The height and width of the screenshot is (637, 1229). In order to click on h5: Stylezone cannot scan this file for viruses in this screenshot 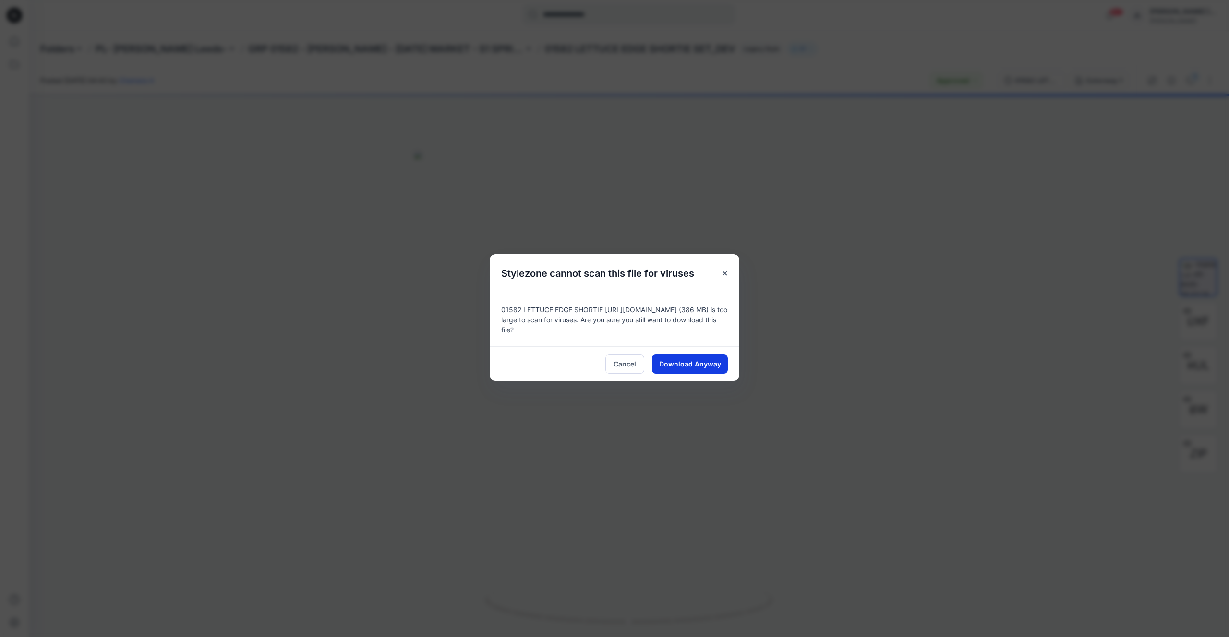, I will do `click(598, 274)`.